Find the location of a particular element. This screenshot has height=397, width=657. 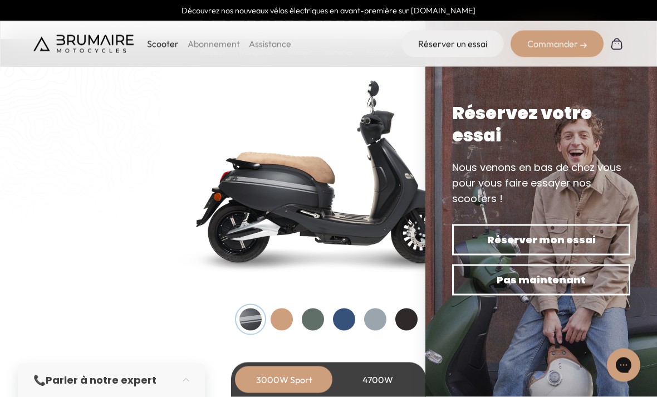

div: 4700W is located at coordinates (378, 380).